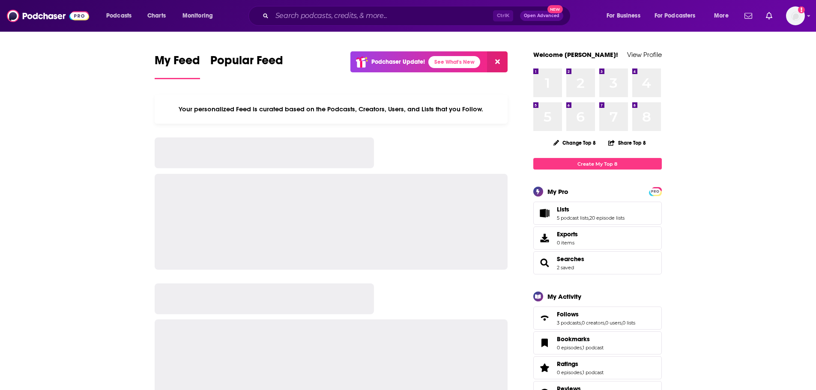 The width and height of the screenshot is (816, 390). What do you see at coordinates (566, 268) in the screenshot?
I see `a: 2 saved` at bounding box center [566, 268].